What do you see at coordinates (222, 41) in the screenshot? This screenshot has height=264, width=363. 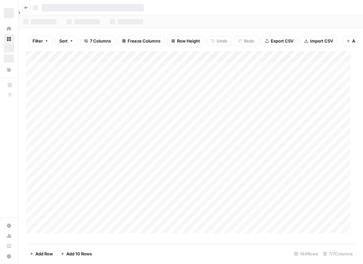 I see `span: Undo` at bounding box center [222, 41].